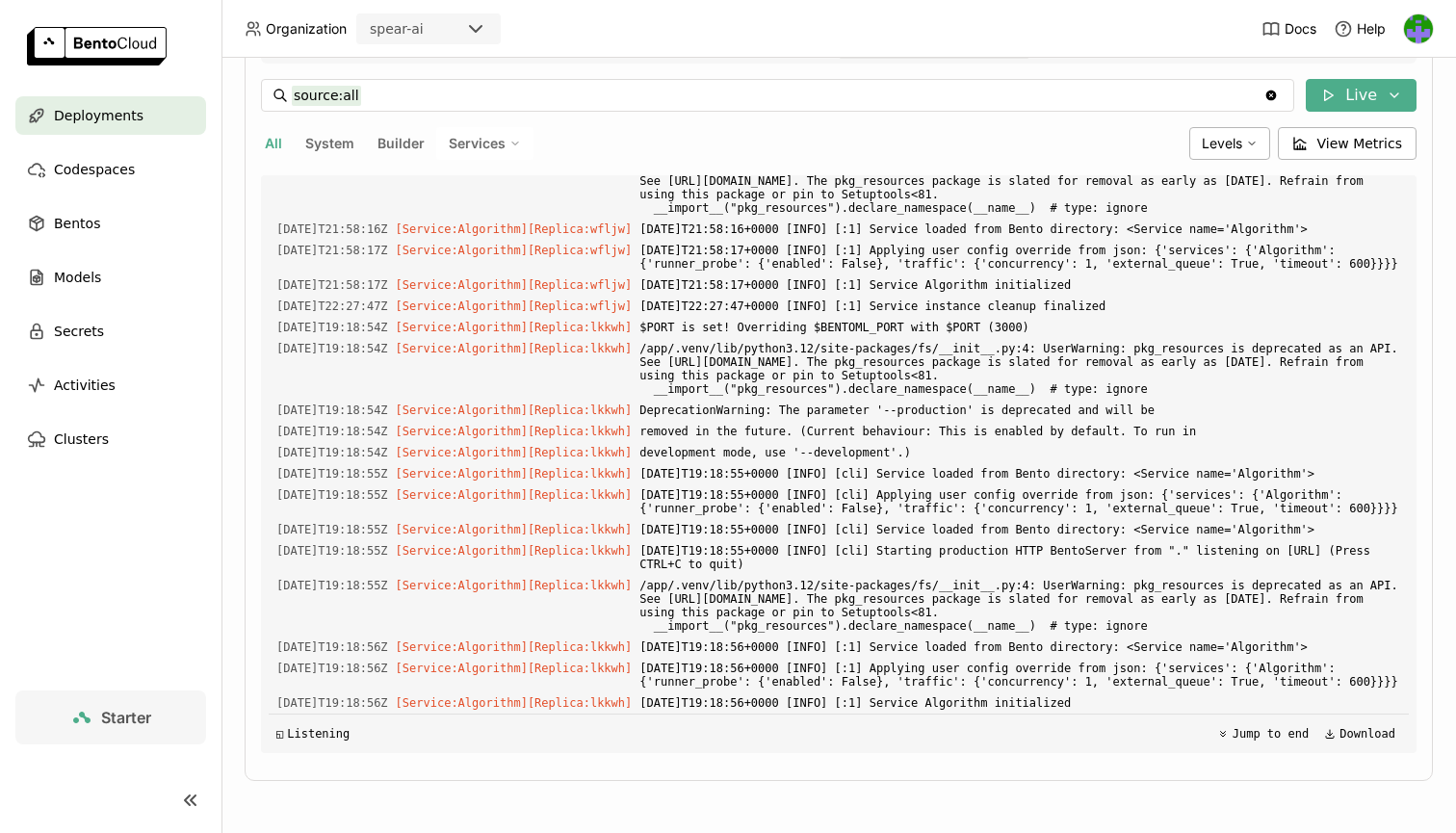 The image size is (1456, 833). What do you see at coordinates (1348, 143) in the screenshot?
I see `button: View Metrics` at bounding box center [1348, 143].